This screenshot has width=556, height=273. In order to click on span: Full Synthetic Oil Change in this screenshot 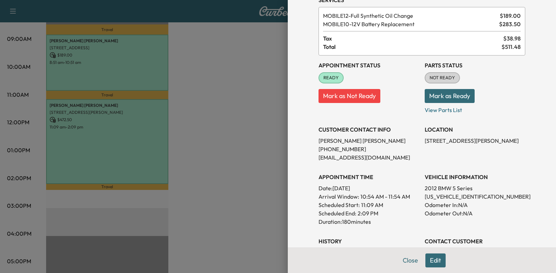, I will do `click(410, 16)`.